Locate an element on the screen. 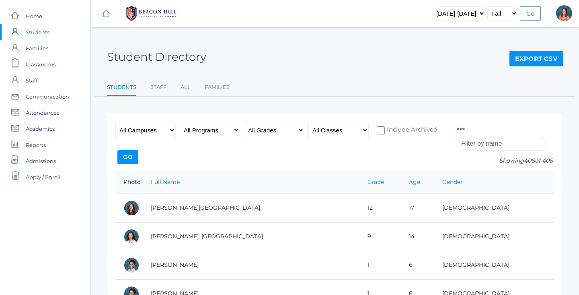  td: 9 is located at coordinates (380, 236).